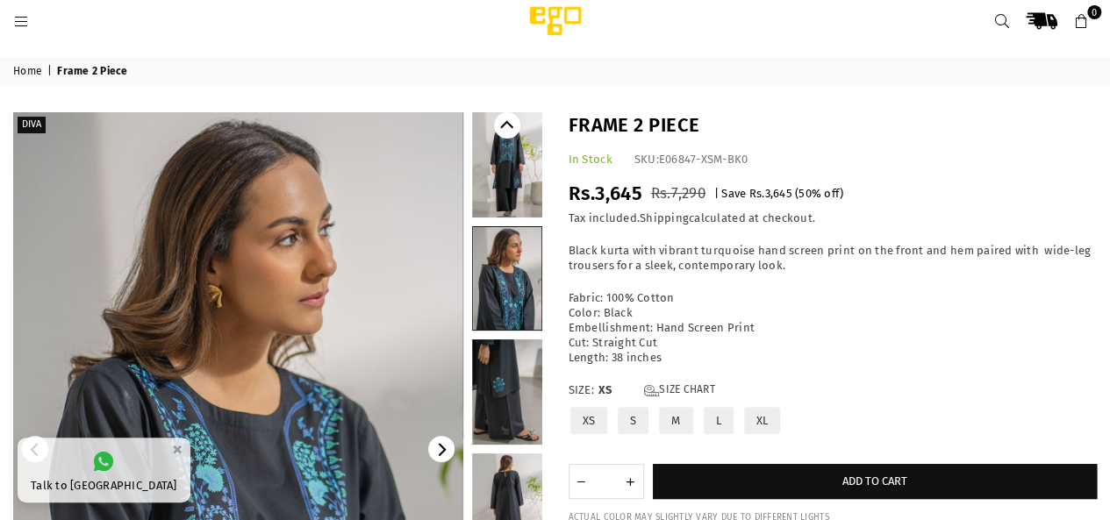 Image resolution: width=1110 pixels, height=520 pixels. I want to click on span: Frame 2 Piece, so click(93, 72).